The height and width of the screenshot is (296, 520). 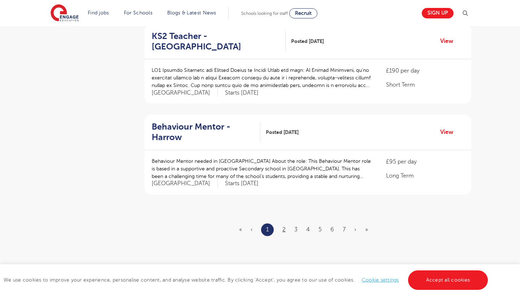 I want to click on p: £95 per day, so click(x=425, y=162).